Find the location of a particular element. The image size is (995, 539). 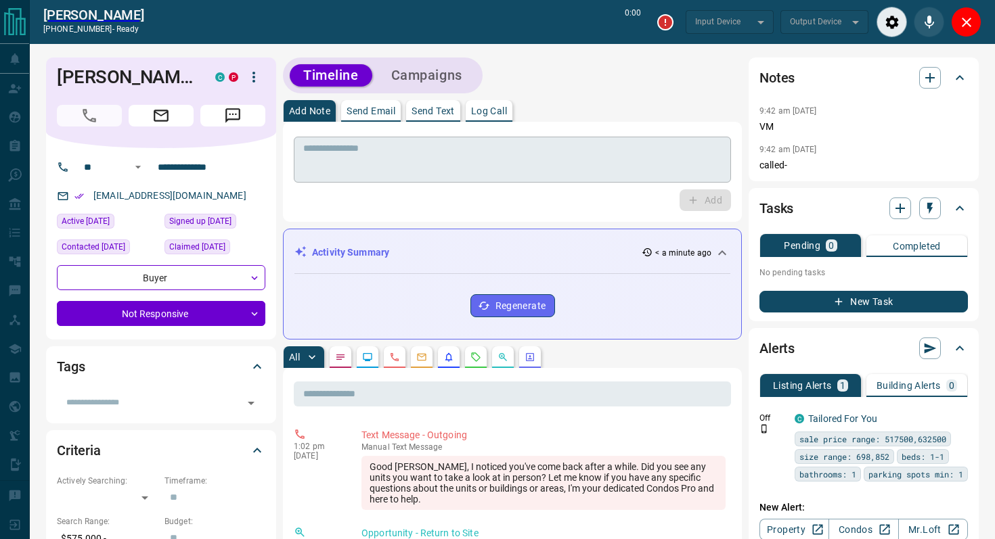

h2: Notes is located at coordinates (777, 78).